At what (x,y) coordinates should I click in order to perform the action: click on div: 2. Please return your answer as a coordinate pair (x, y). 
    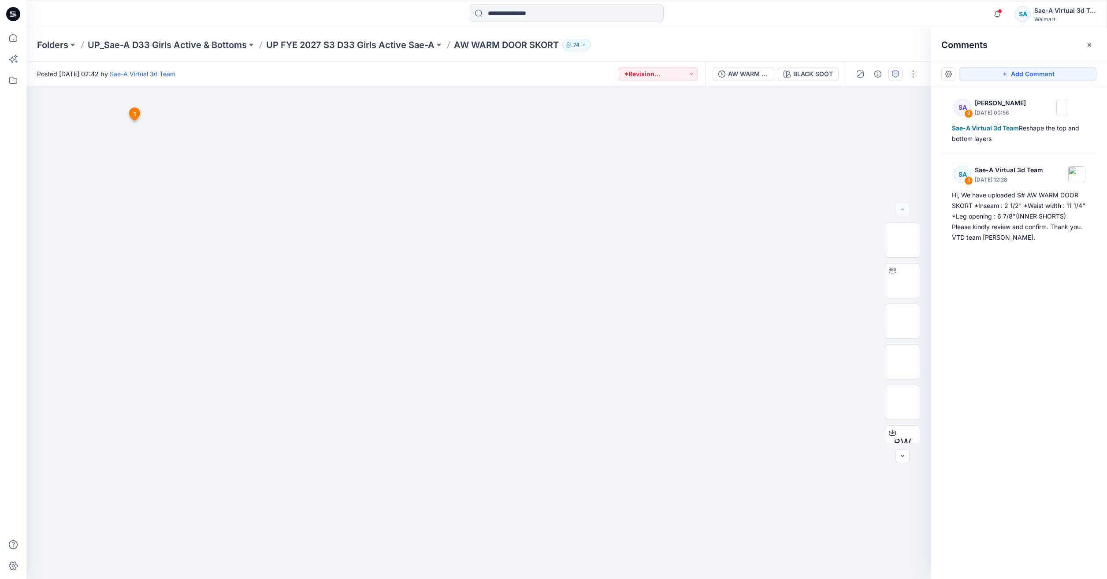
    Looking at the image, I should click on (969, 114).